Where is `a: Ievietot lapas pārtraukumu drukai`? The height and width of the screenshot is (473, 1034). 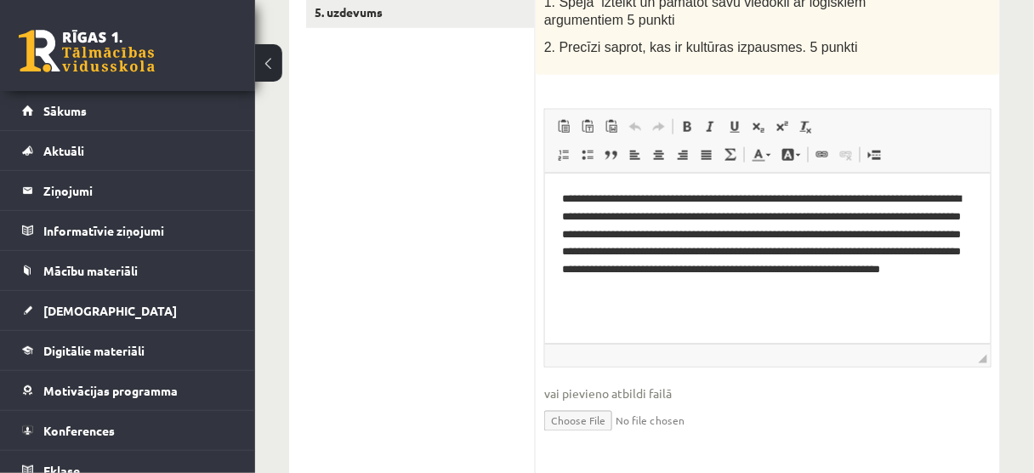 a: Ievietot lapas pārtraukumu drukai is located at coordinates (874, 155).